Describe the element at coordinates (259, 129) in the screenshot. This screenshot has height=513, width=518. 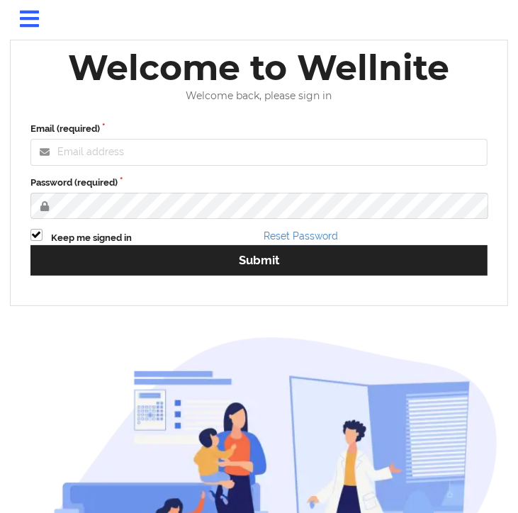
I see `label: Email (required)` at that location.